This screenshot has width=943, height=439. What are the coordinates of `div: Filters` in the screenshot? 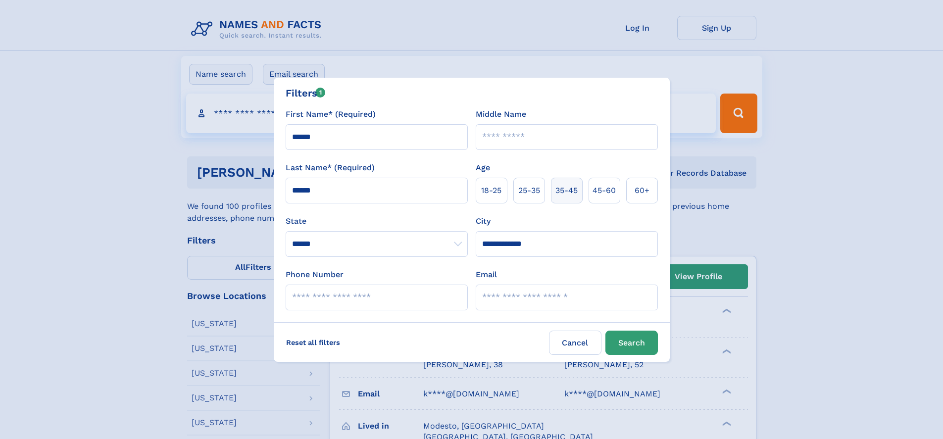 It's located at (306, 93).